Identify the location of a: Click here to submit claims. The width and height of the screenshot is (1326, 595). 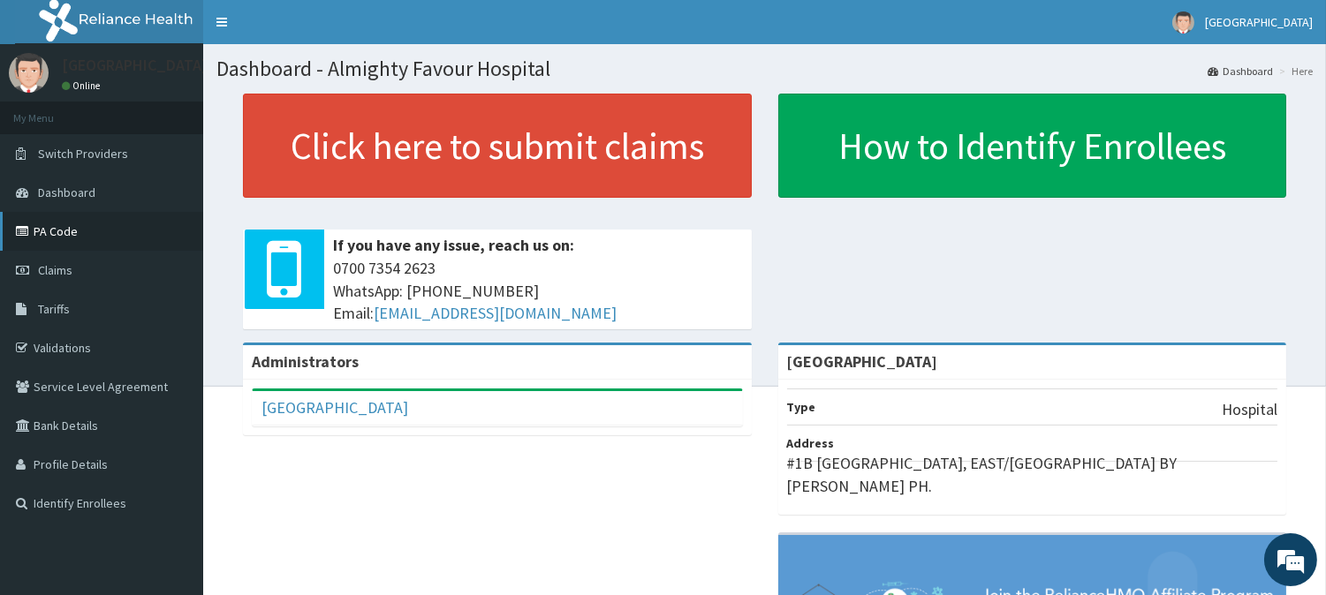
(497, 146).